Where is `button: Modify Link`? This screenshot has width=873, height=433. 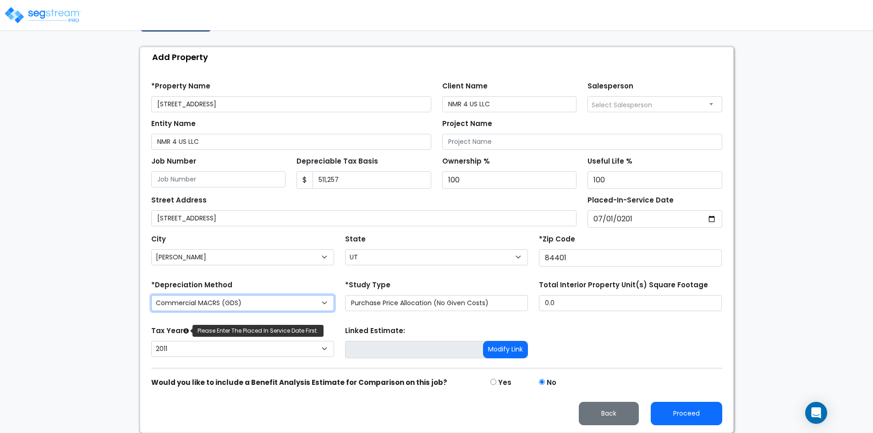 button: Modify Link is located at coordinates (505, 350).